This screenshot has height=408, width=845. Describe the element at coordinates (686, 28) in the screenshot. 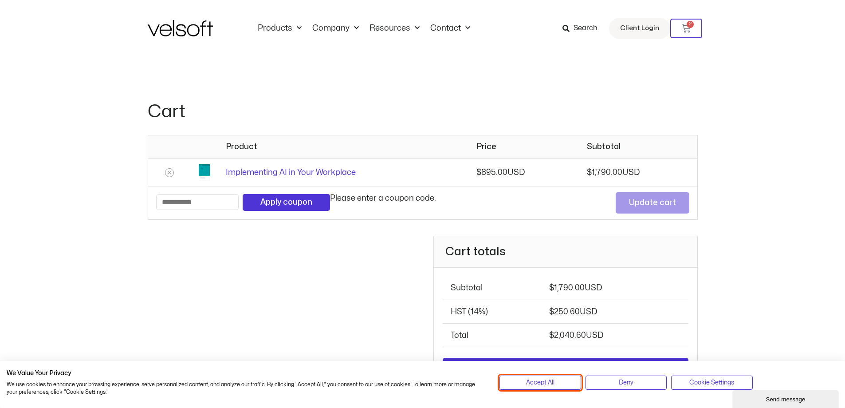

I see `a: 2` at that location.